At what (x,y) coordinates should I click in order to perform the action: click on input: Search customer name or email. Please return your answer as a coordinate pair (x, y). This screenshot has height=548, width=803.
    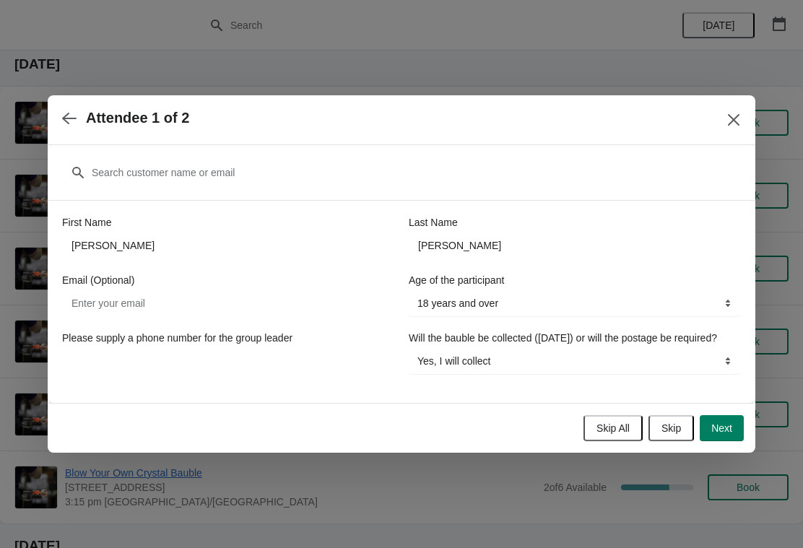
    Looking at the image, I should click on (416, 173).